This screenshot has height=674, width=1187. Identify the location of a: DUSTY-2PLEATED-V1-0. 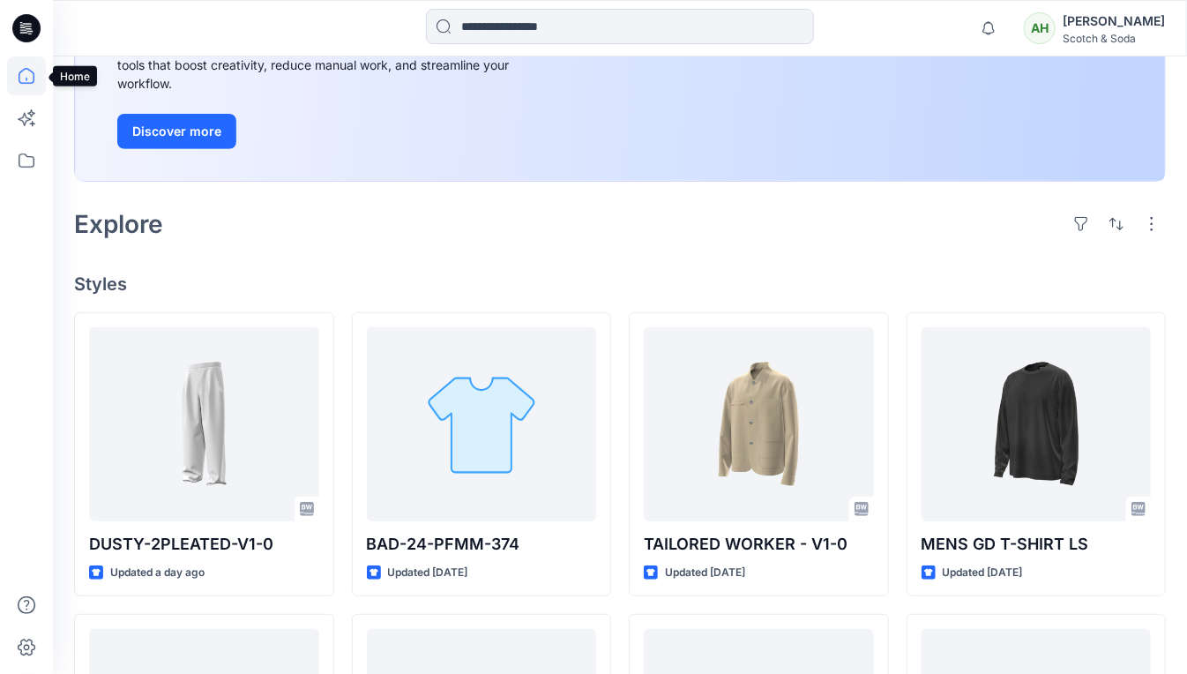
(204, 424).